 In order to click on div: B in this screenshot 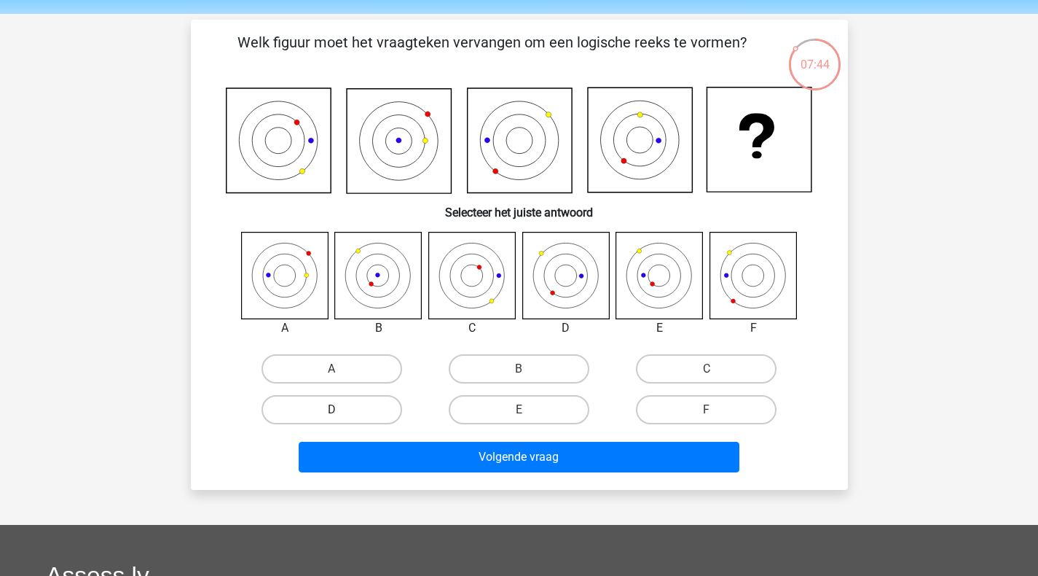, I will do `click(378, 328)`.